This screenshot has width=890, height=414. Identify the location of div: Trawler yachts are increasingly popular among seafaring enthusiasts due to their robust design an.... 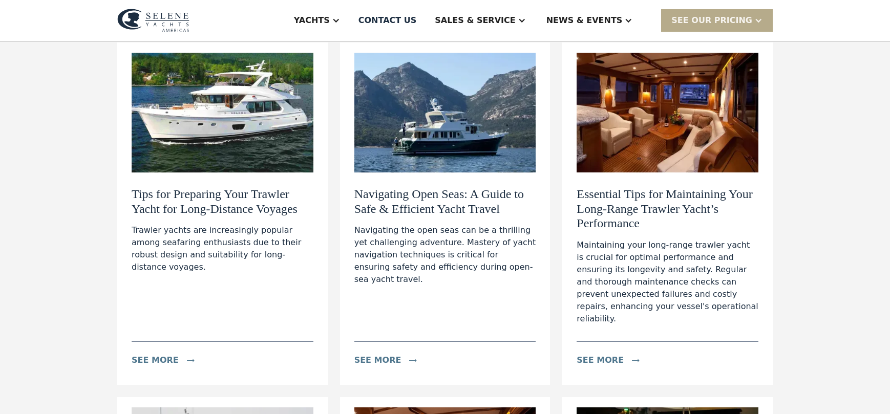
(222, 249).